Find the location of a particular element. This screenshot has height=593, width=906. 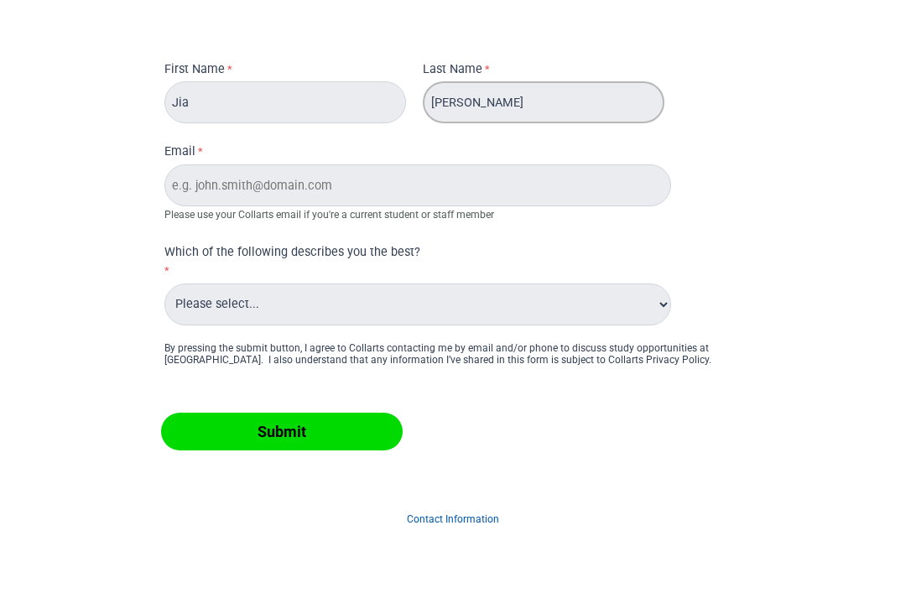

label: First Name is located at coordinates (200, 71).